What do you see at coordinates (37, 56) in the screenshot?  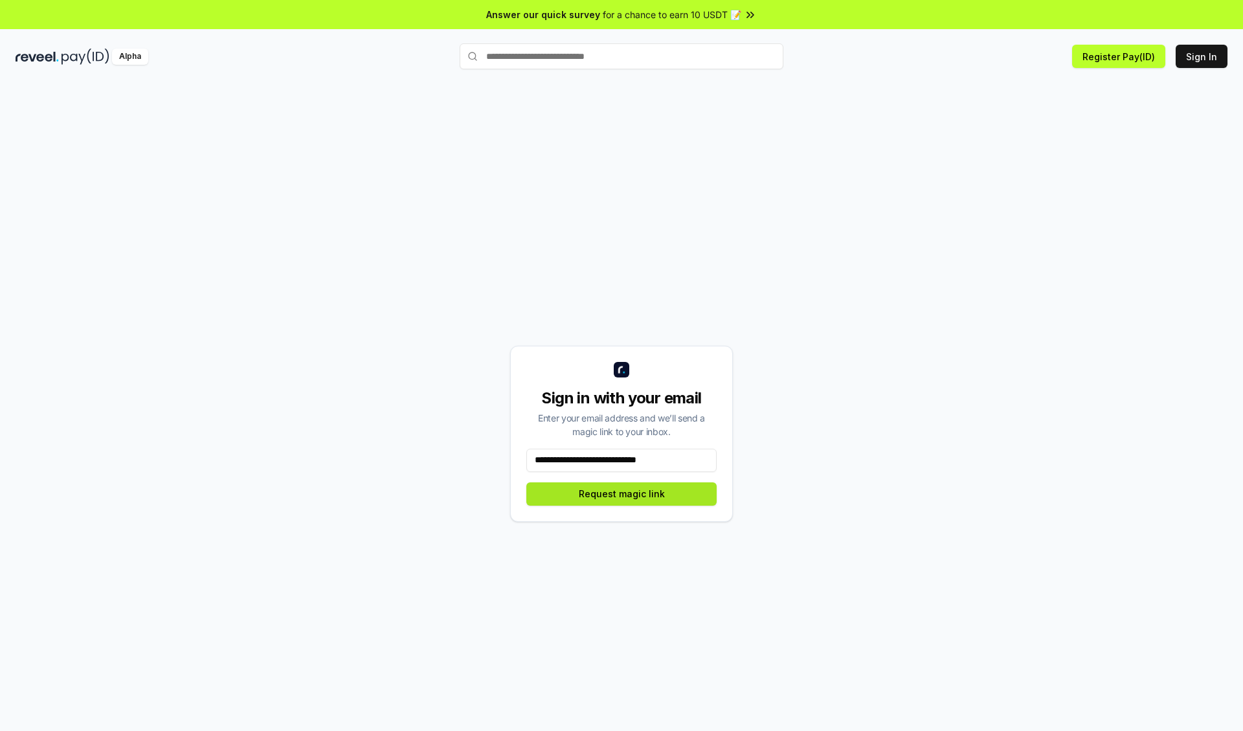 I see `img: reveel_dark` at bounding box center [37, 56].